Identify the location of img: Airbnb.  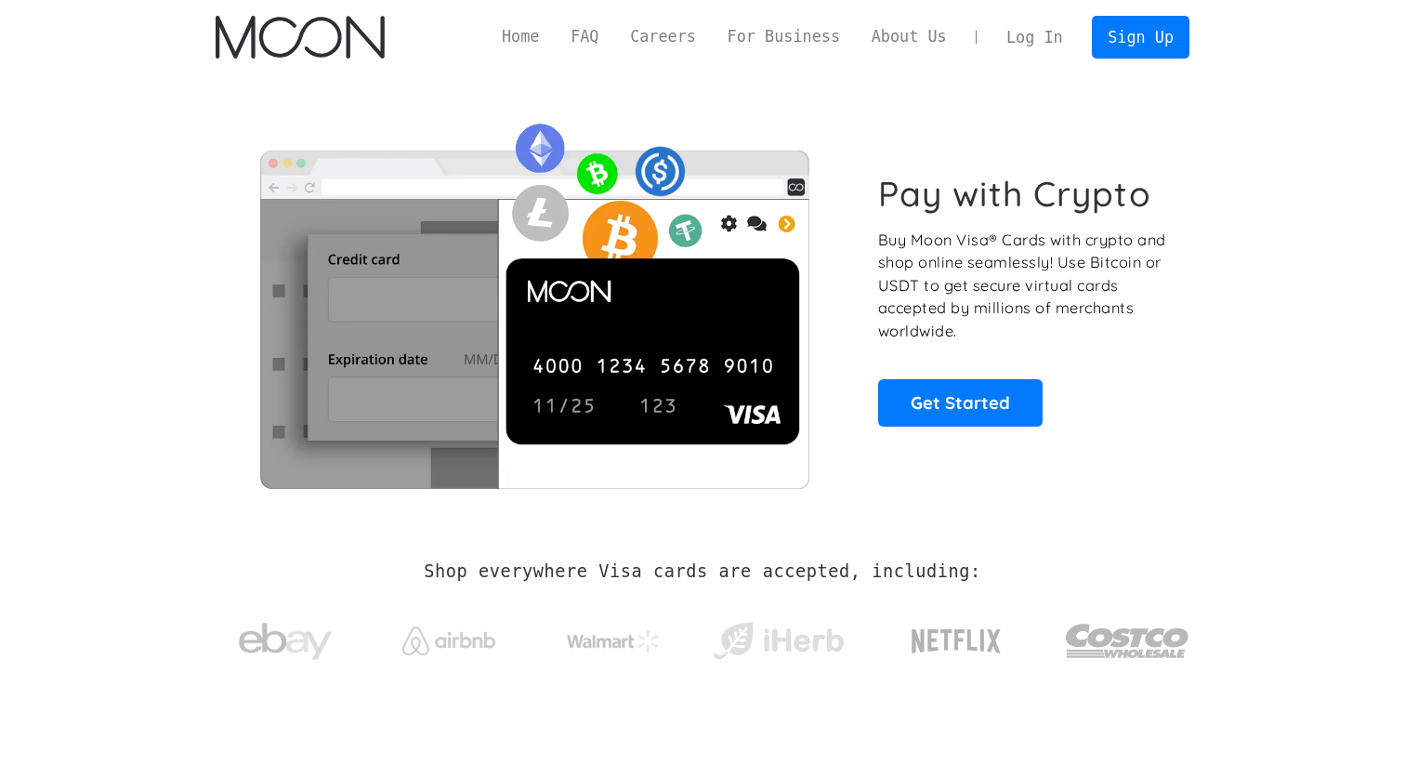
(449, 640).